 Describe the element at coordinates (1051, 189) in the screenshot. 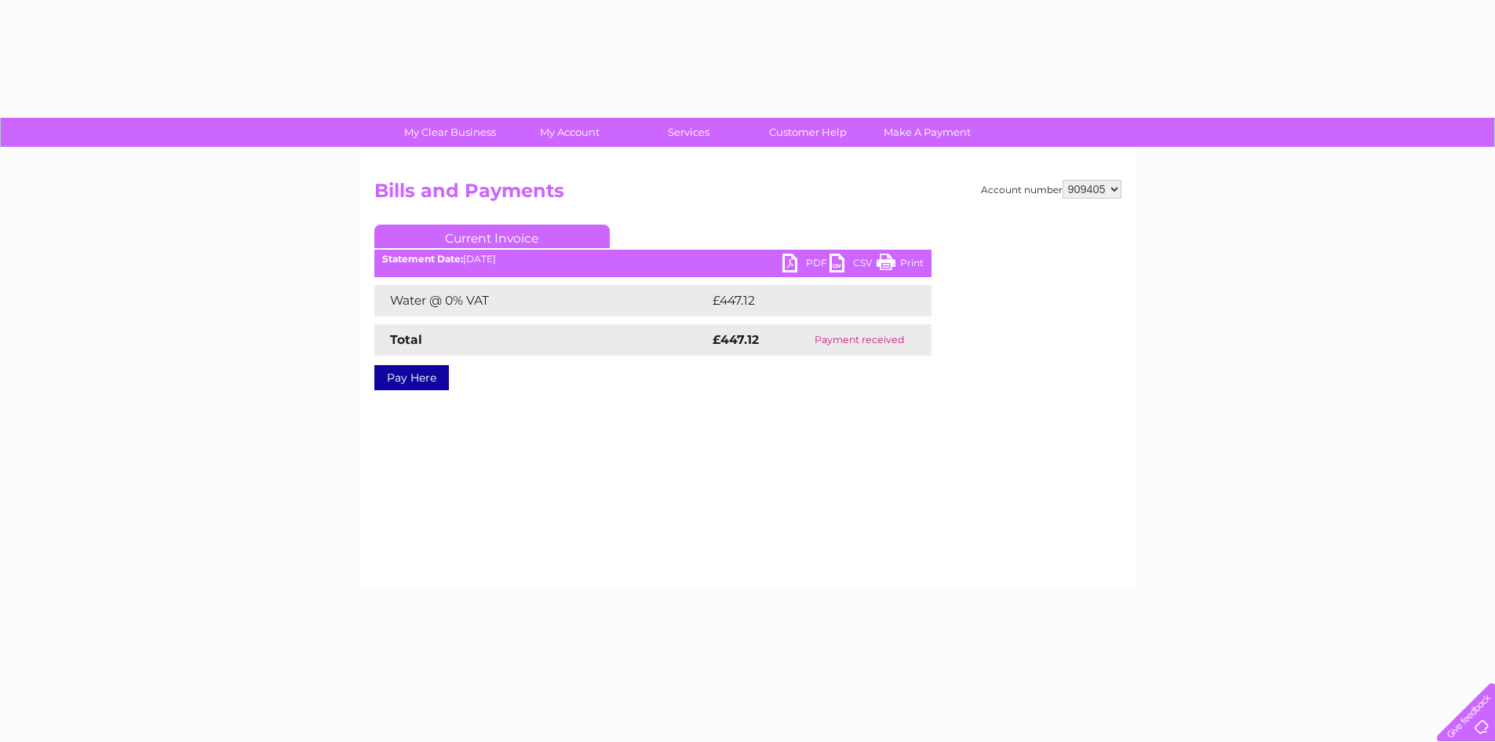

I see `div: Account number` at that location.